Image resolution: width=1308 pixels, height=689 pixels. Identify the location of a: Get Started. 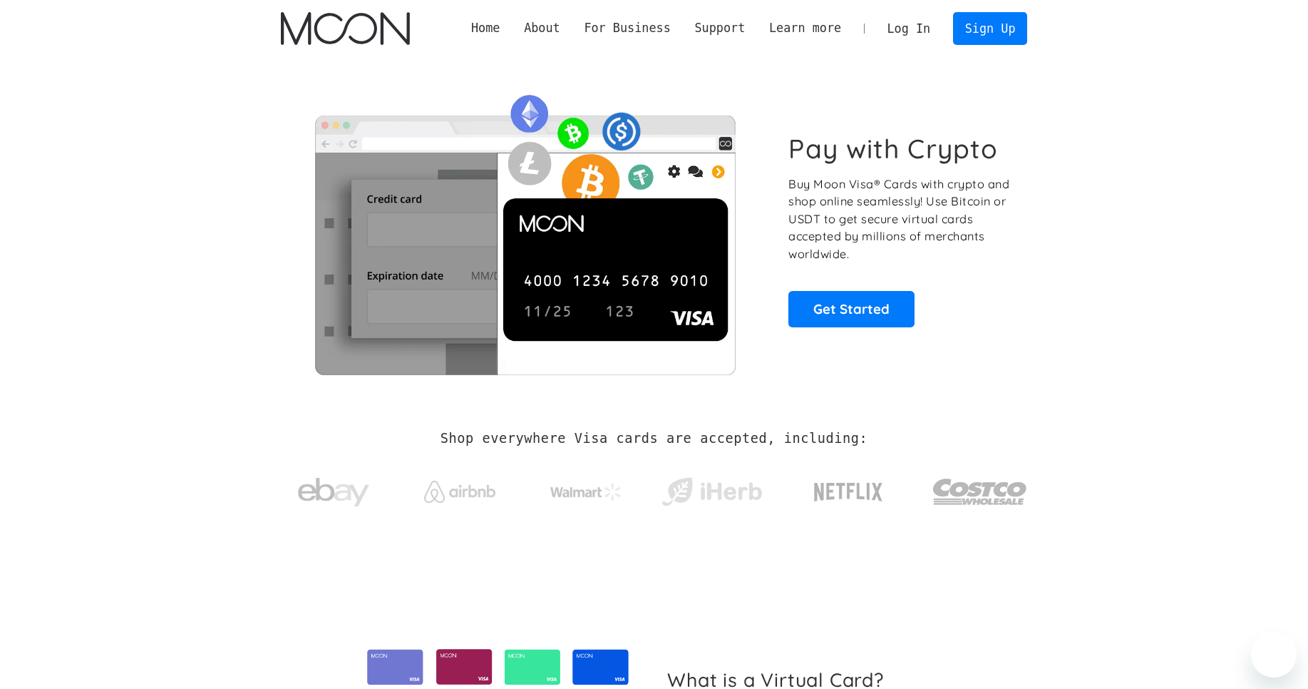
(851, 309).